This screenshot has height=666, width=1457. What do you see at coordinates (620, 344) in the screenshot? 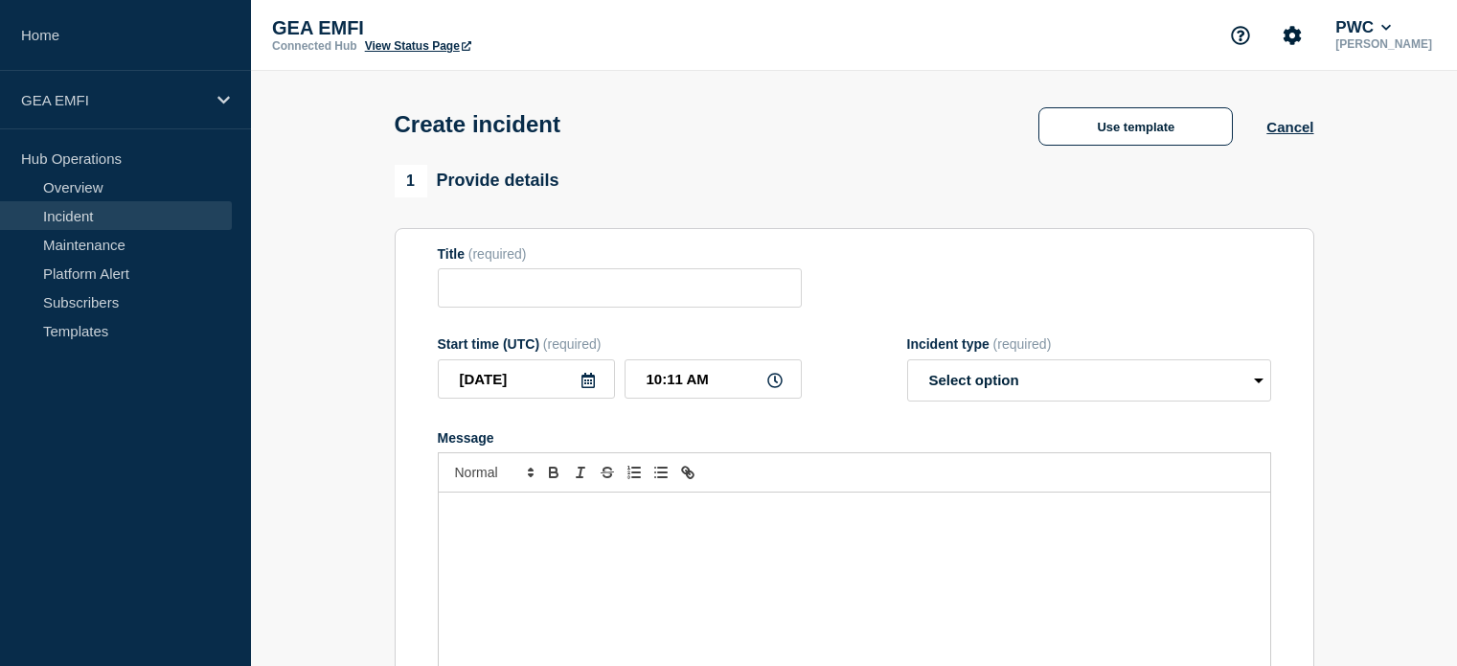
I see `div: Start time (UTC)` at bounding box center [620, 344].